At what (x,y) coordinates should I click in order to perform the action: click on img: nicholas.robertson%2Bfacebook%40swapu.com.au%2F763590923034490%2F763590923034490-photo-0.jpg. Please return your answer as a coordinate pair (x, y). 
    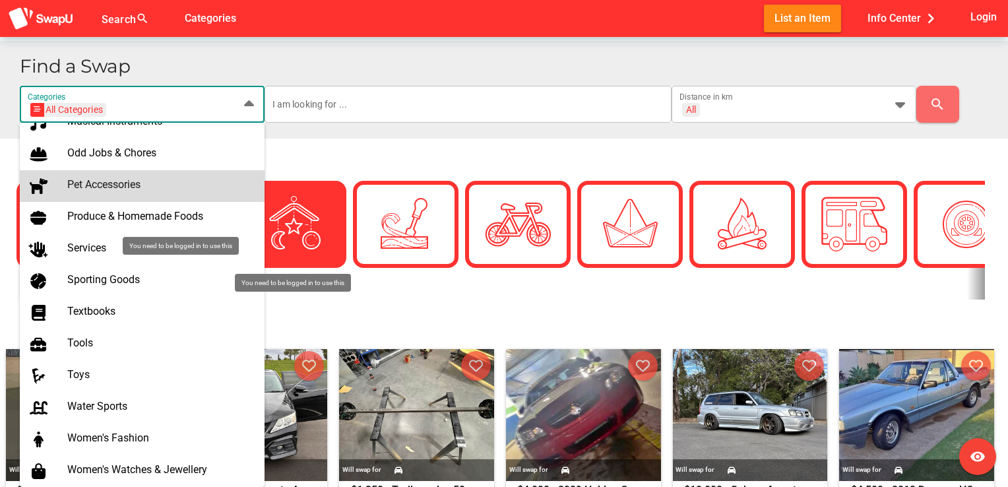
    Looking at the image, I should click on (416, 415).